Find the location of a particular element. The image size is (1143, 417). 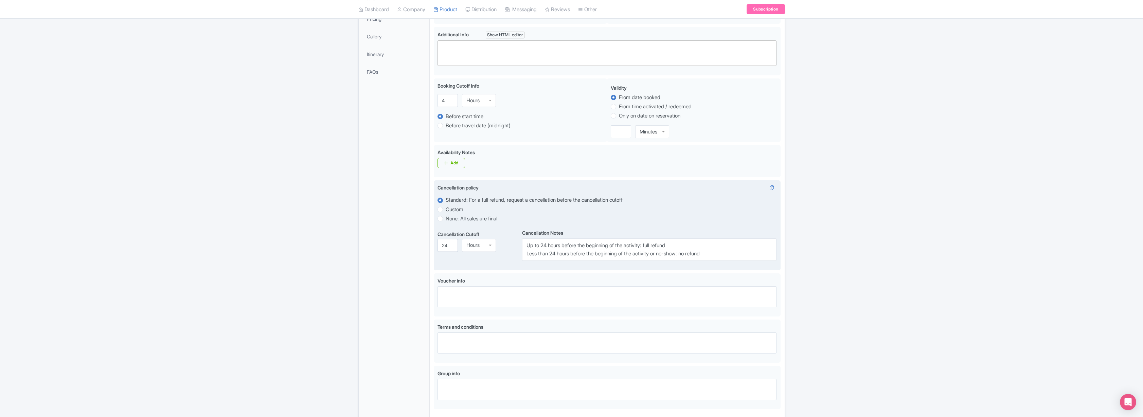

a: Add is located at coordinates (451, 163).